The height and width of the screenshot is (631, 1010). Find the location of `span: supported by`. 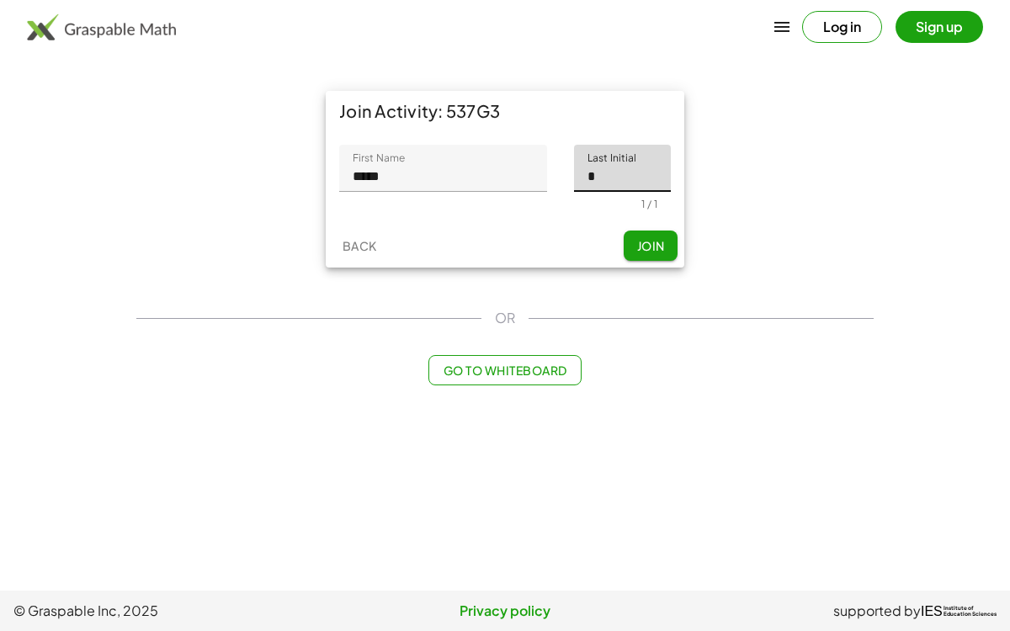

span: supported by is located at coordinates (877, 611).